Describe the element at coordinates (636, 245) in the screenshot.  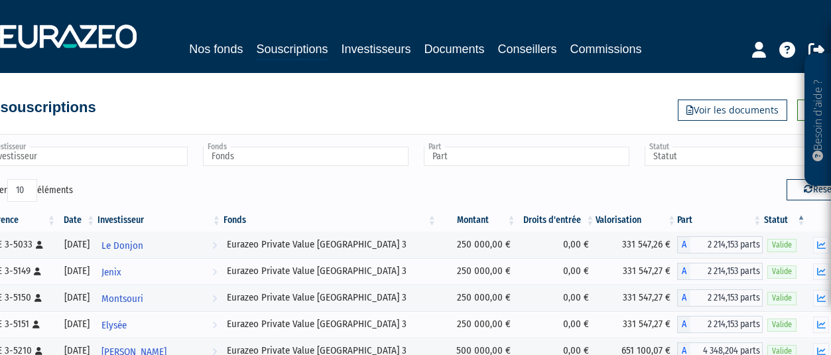
I see `td: 331 547,26 €` at that location.